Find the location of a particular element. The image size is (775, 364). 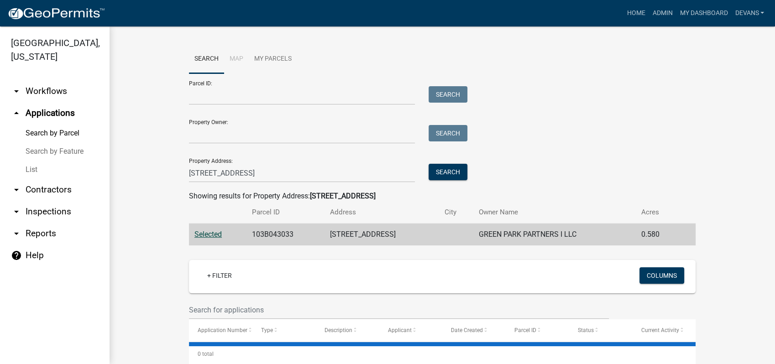

td: GREEN PARK PARTNERS I LLC is located at coordinates (555, 235).